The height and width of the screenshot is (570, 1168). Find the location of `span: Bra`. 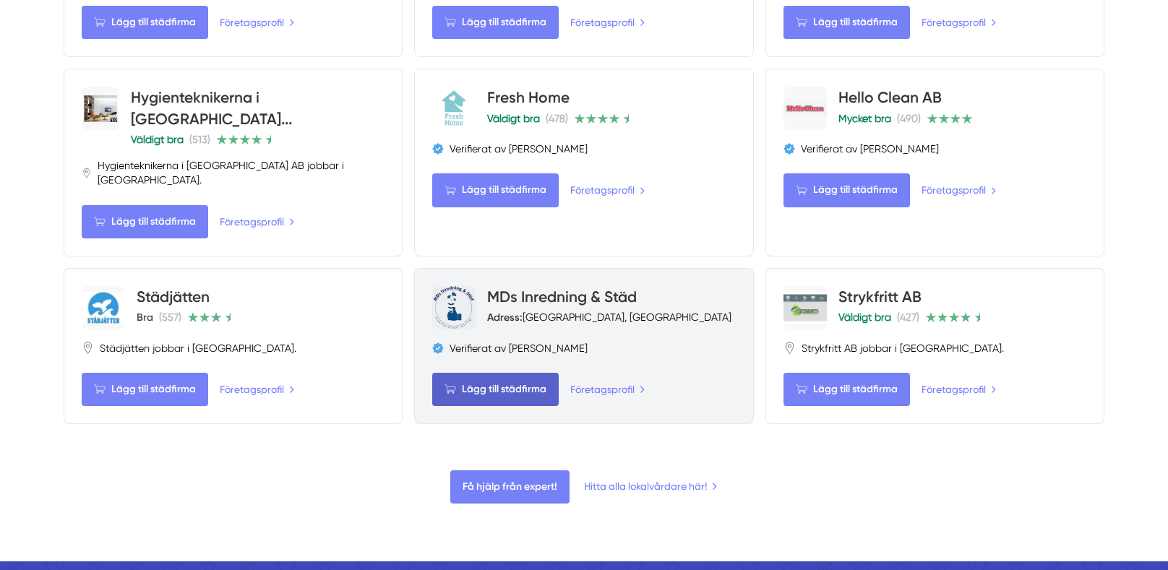

span: Bra is located at coordinates (145, 317).